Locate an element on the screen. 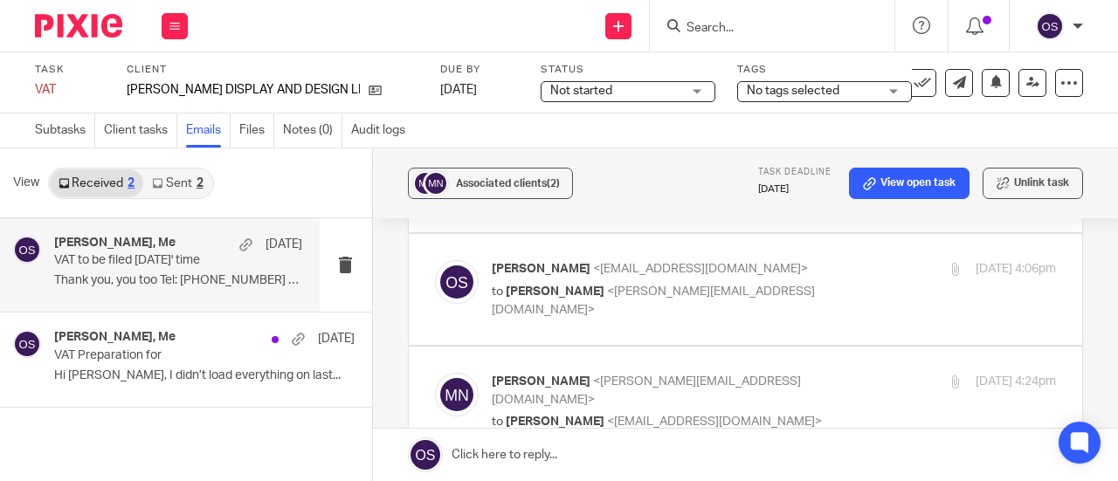 This screenshot has height=481, width=1118. label: Tags is located at coordinates (825, 70).